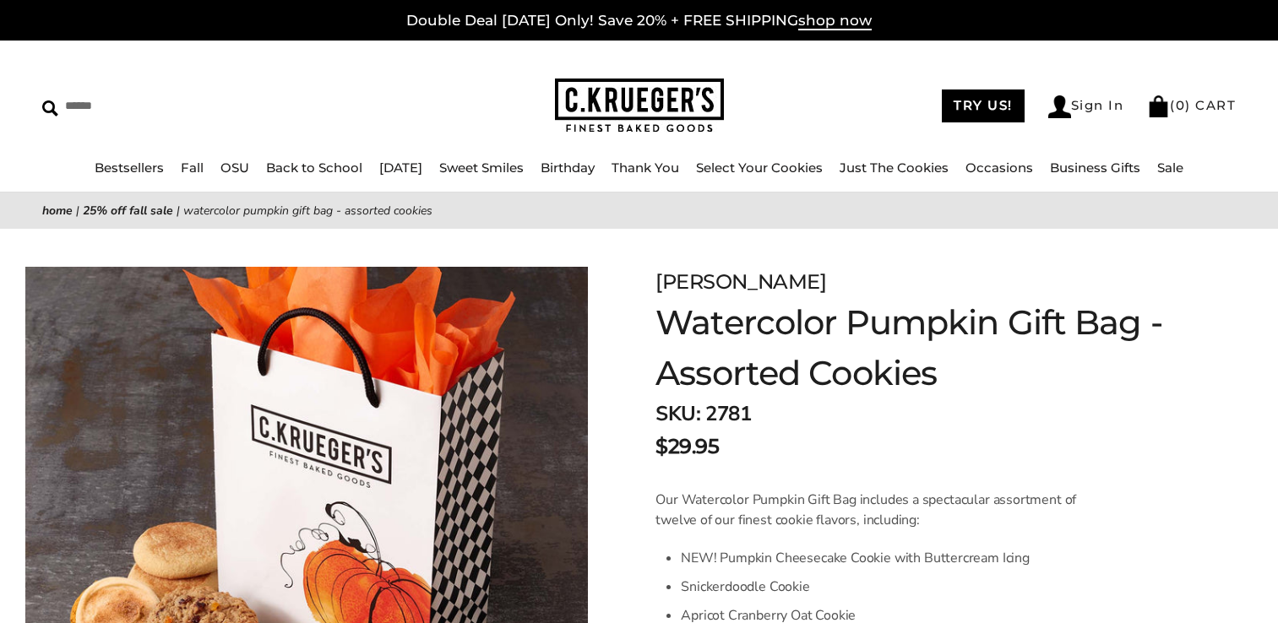 The width and height of the screenshot is (1278, 623). Describe the element at coordinates (999, 167) in the screenshot. I see `a: Occasions` at that location.